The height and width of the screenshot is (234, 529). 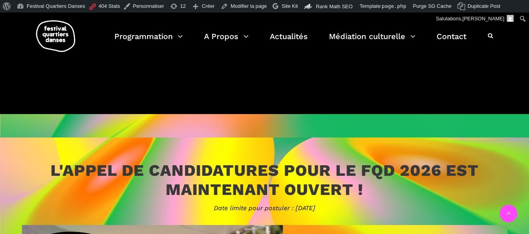 I want to click on span: Site Kit, so click(x=289, y=6).